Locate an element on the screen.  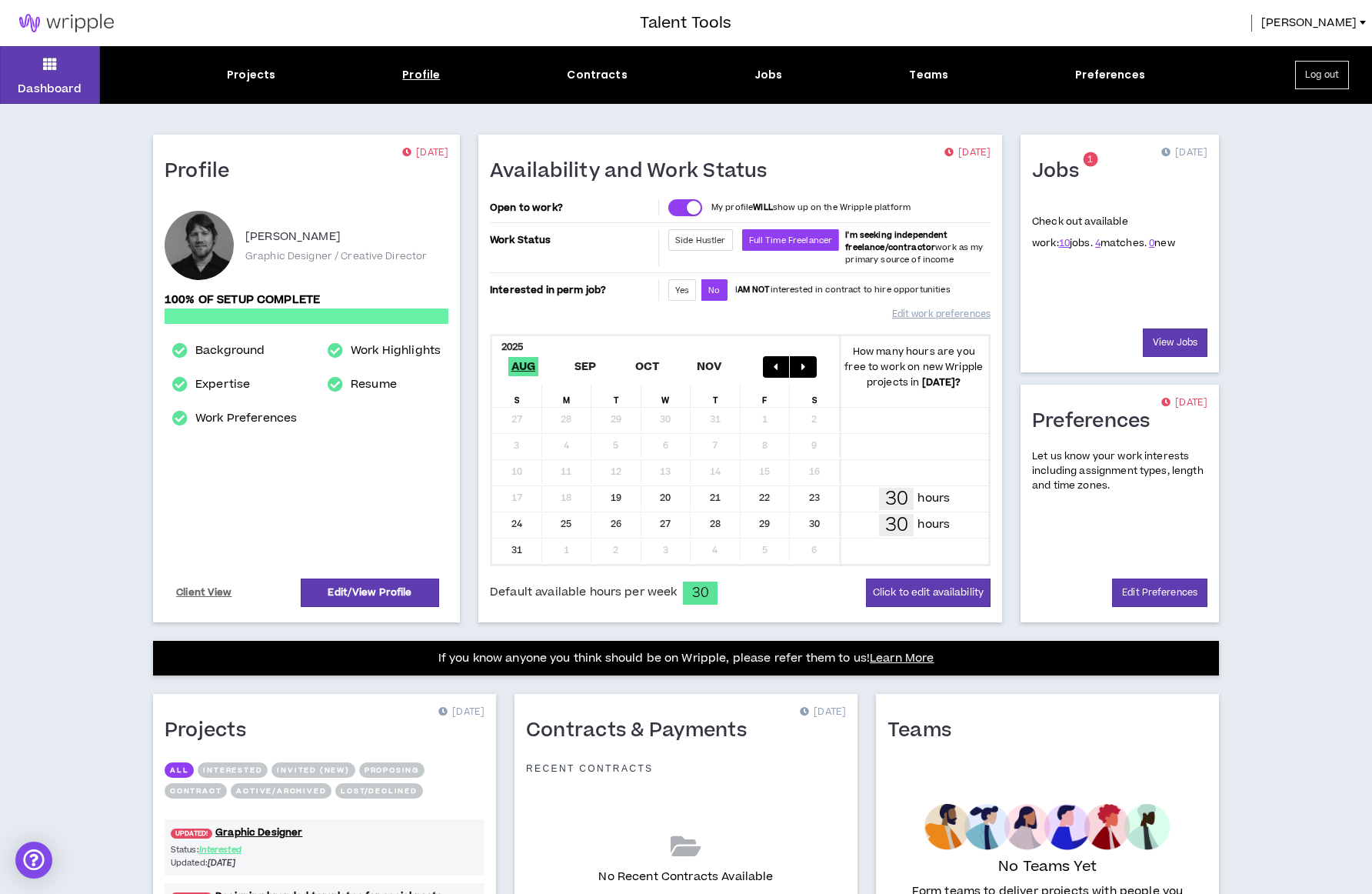
h1: Profile is located at coordinates (203, 171).